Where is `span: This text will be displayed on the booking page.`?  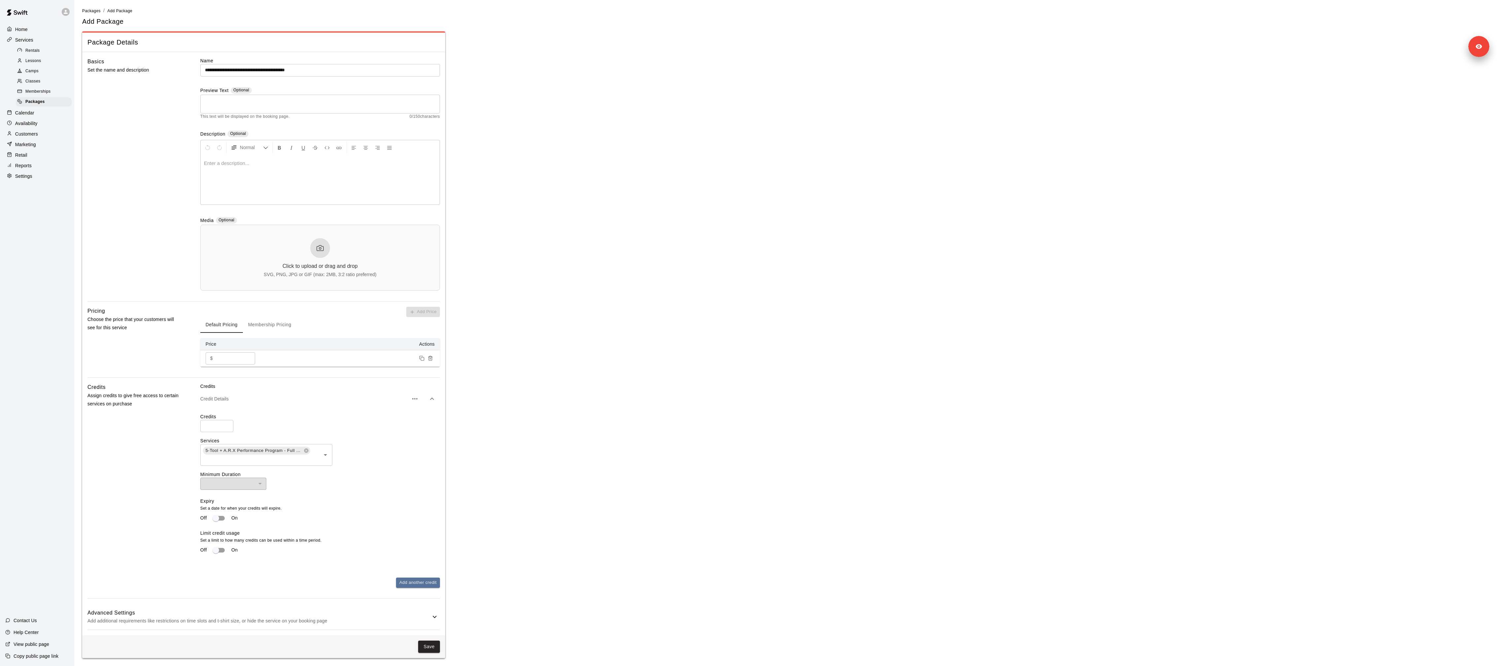
span: This text will be displayed on the booking page. is located at coordinates (245, 117).